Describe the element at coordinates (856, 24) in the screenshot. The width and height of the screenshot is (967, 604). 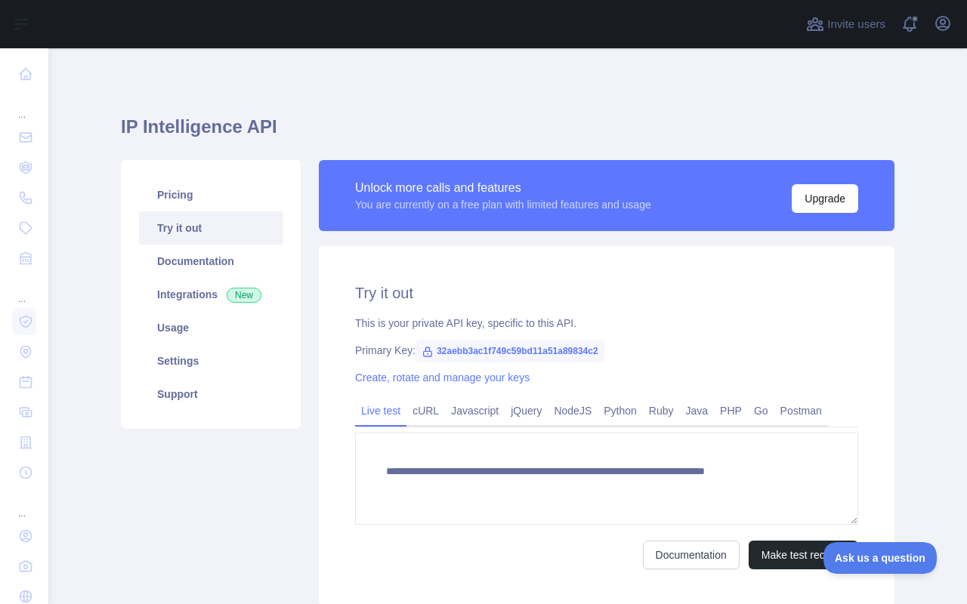
I see `span: Invite users` at that location.